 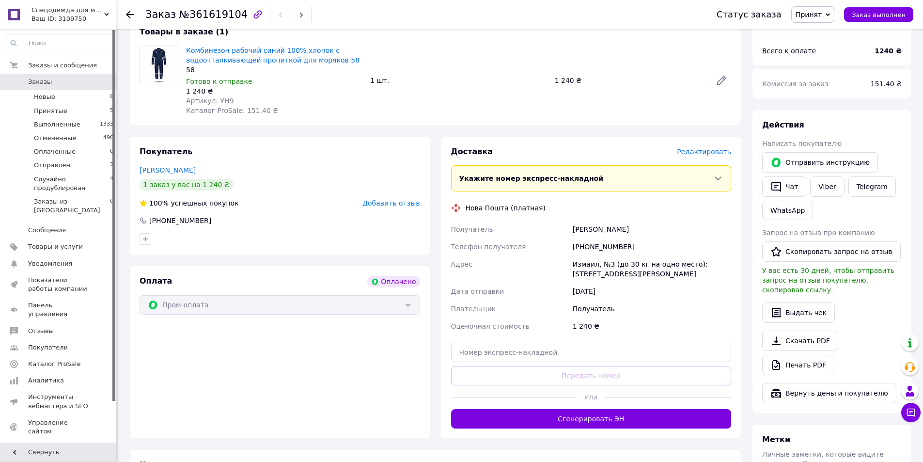 I want to click on span: Плательщик, so click(x=473, y=309).